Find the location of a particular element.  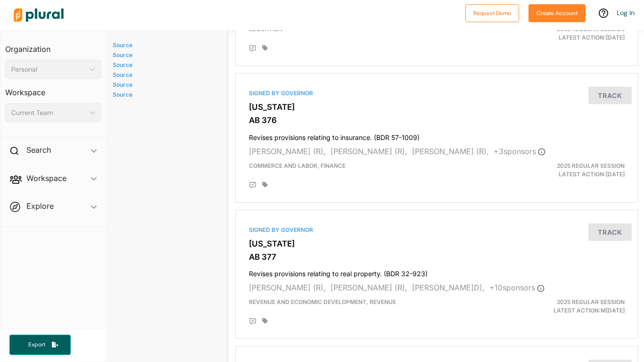

h4: Revises provisions relating to real property. (BDR 32-923) is located at coordinates (436, 271).